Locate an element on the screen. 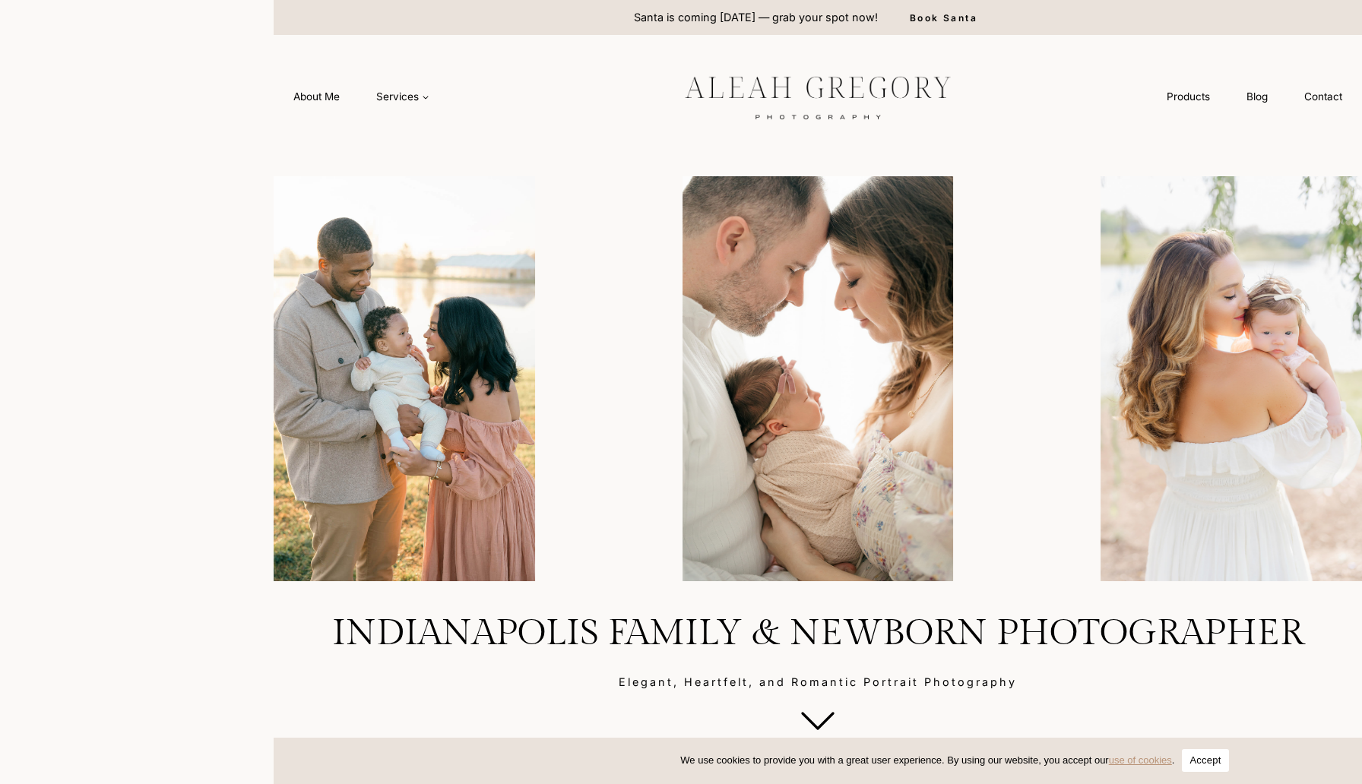 The height and width of the screenshot is (784, 1362). a: Contact is located at coordinates (1322, 97).